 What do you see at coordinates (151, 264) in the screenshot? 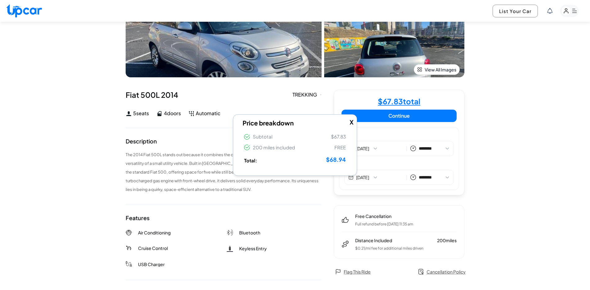
I see `span: USB Charger` at bounding box center [151, 264].